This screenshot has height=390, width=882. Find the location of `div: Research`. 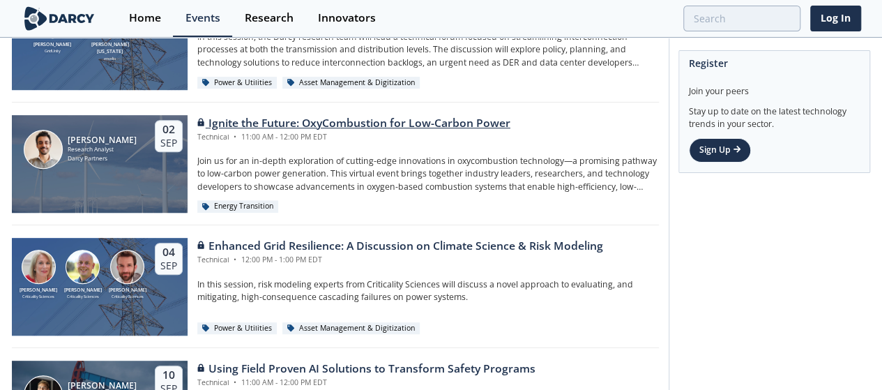

div: Research is located at coordinates (269, 18).